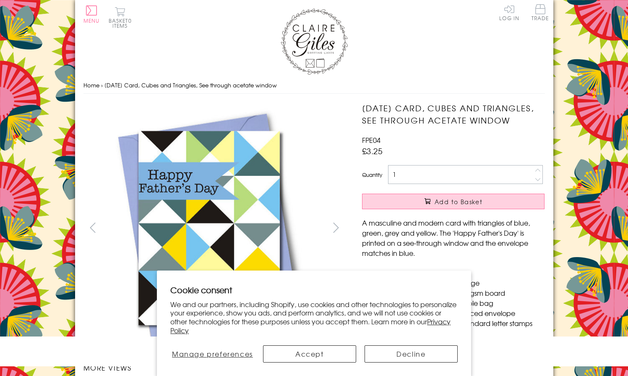 This screenshot has height=376, width=628. Describe the element at coordinates (510, 12) in the screenshot. I see `a: Log In` at that location.